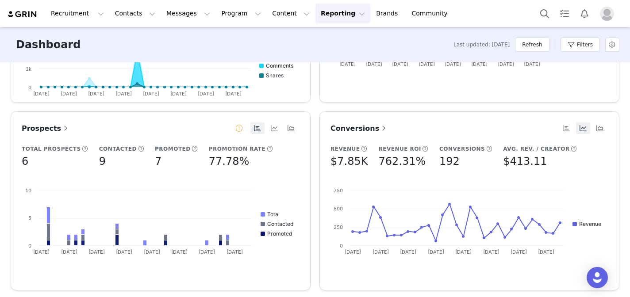 This screenshot has width=630, height=297. I want to click on h5: $413.11, so click(524, 161).